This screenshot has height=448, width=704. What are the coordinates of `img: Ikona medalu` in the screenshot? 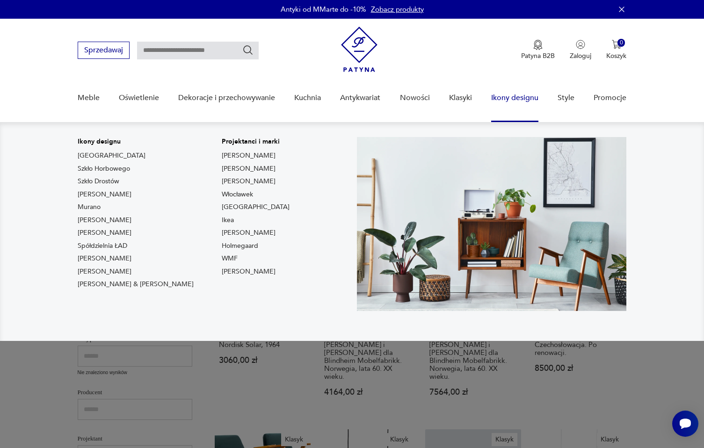 It's located at (538, 45).